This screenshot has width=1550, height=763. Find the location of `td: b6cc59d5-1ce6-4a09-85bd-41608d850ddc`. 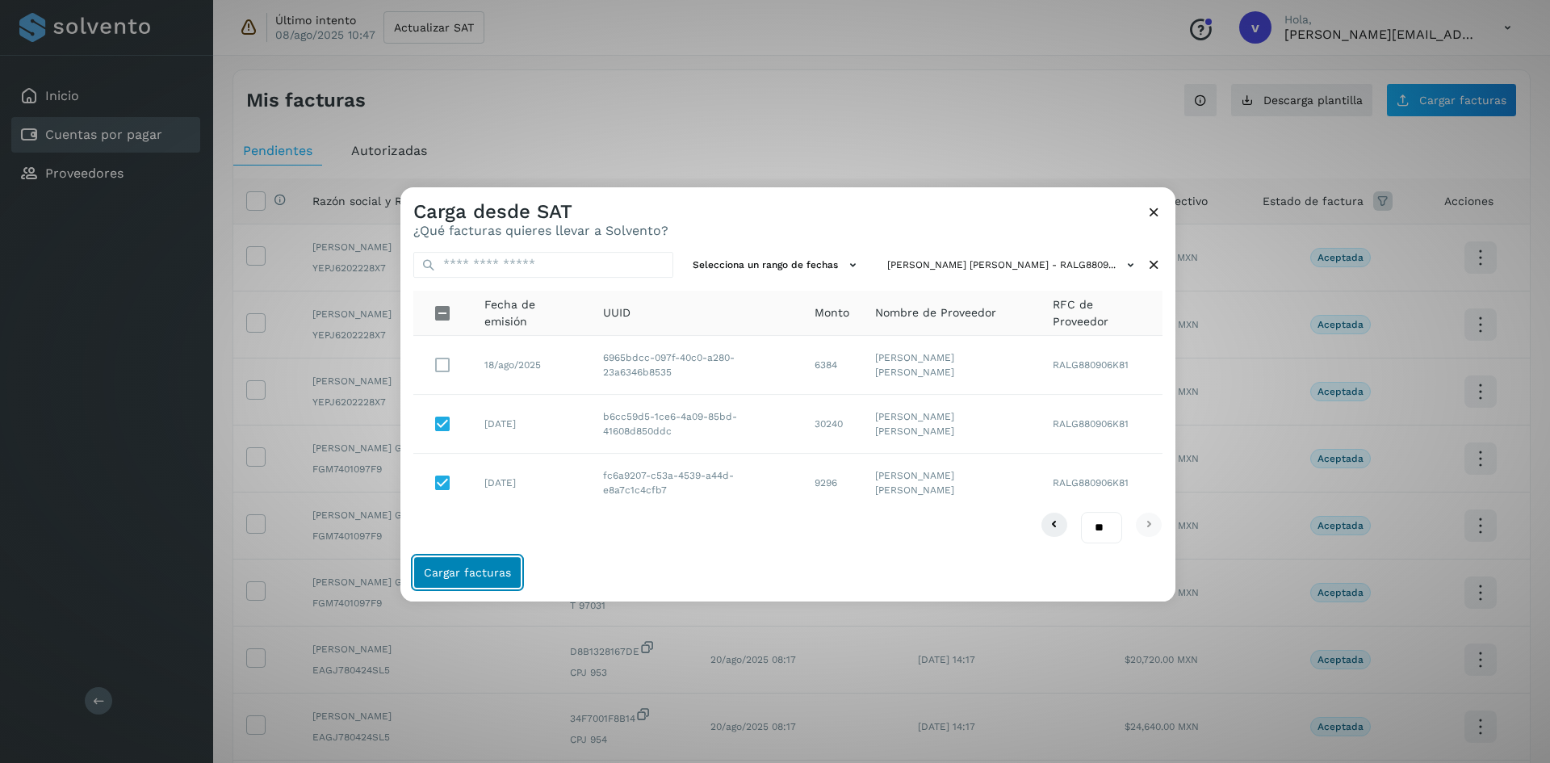

td: b6cc59d5-1ce6-4a09-85bd-41608d850ddc is located at coordinates (696, 424).